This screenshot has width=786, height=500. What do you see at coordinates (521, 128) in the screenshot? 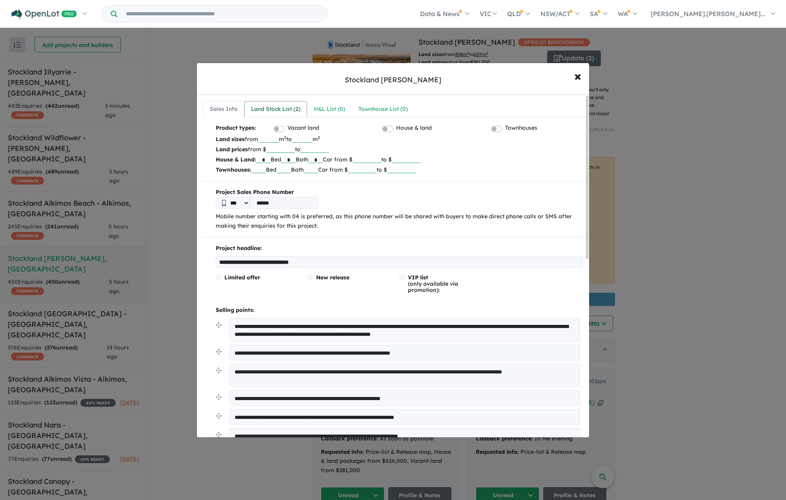
I see `label: Townhouses` at bounding box center [521, 128].